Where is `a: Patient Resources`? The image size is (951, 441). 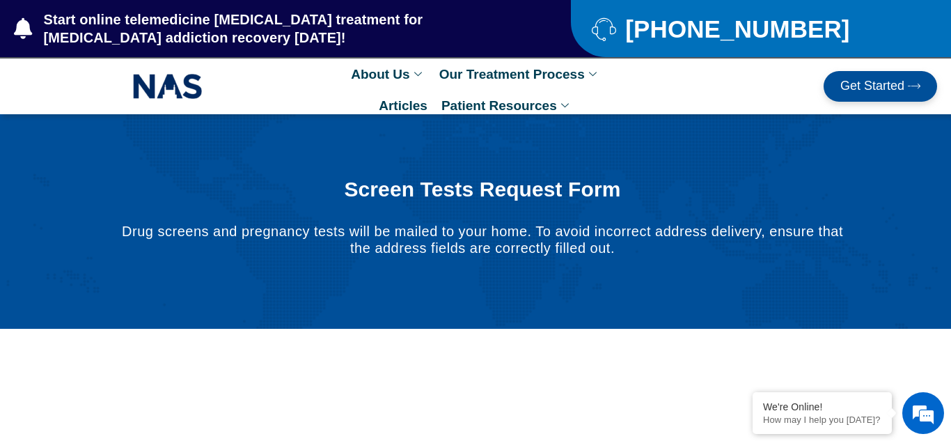
a: Patient Resources is located at coordinates (507, 105).